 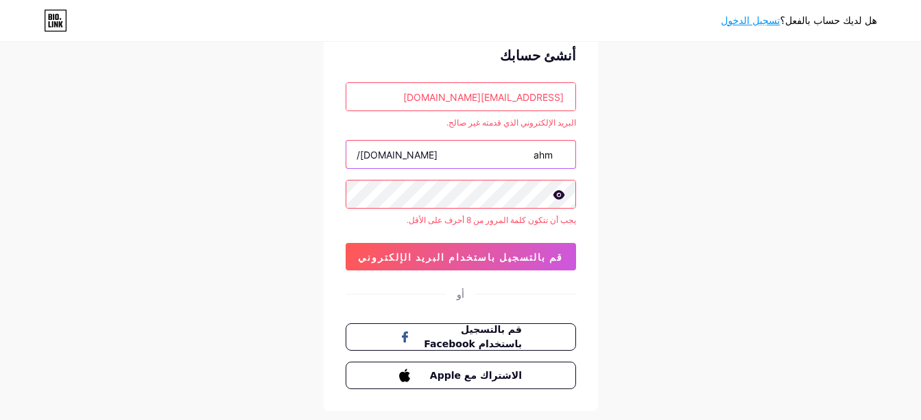 I want to click on span: قم بالتسجيل باستخدام البريد الإلكتروني, so click(x=460, y=256).